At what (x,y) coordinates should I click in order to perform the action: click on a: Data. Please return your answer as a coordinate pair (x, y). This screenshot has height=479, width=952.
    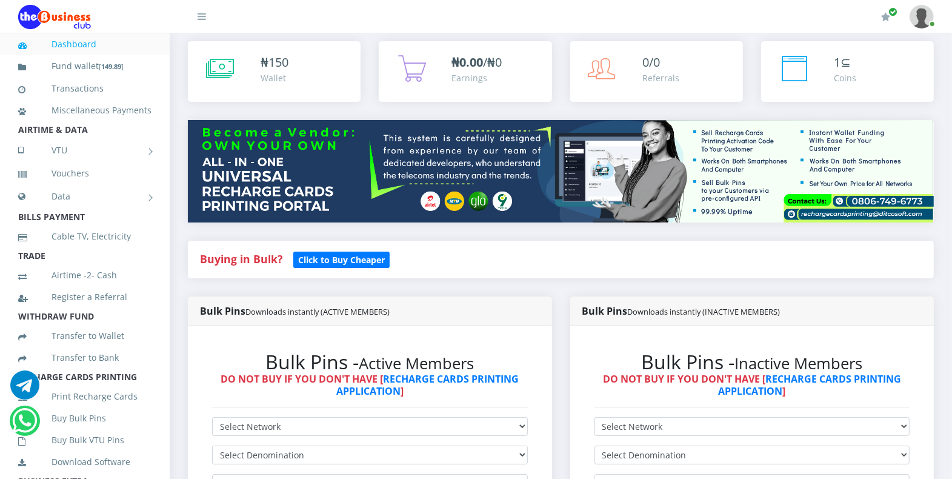
    Looking at the image, I should click on (85, 196).